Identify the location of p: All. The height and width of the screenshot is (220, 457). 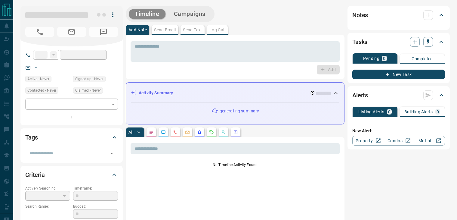
(131, 132).